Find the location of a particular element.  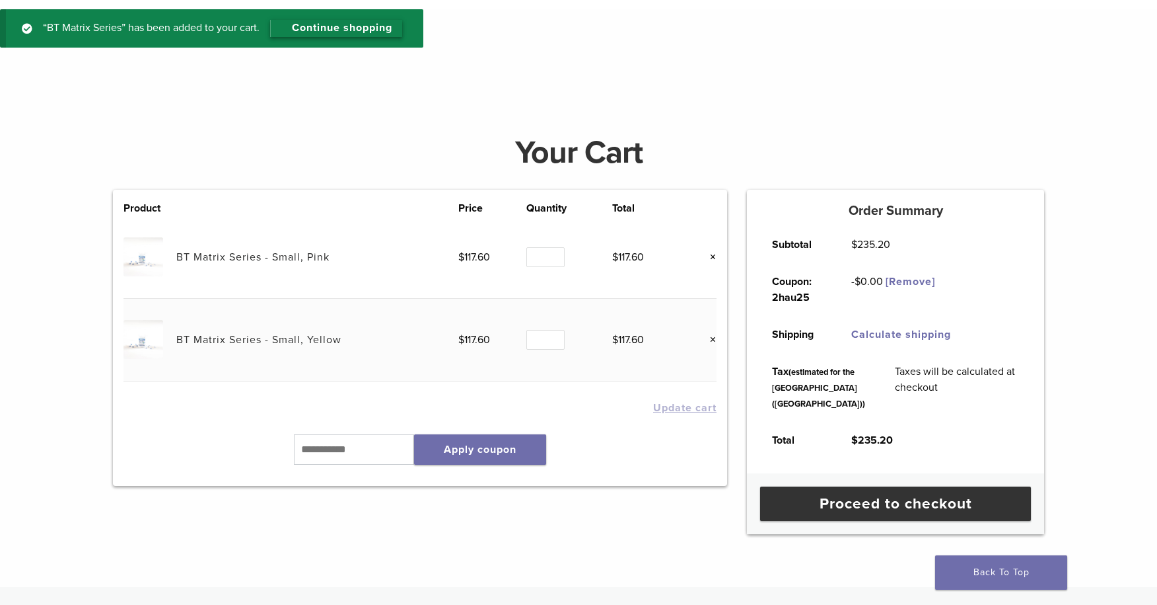

th: Tax is located at coordinates (819, 387).